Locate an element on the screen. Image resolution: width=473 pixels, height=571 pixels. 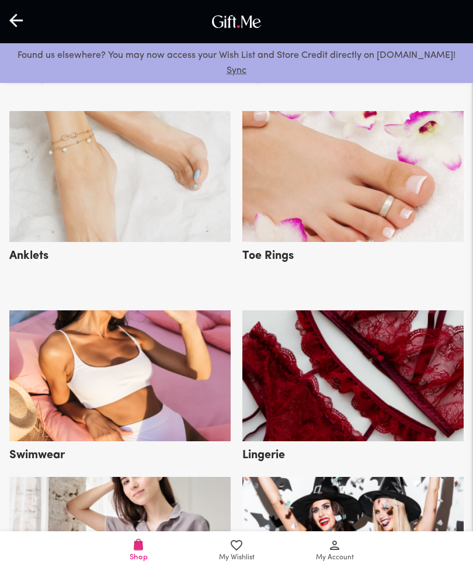
a: Swimwear is located at coordinates (120, 446).